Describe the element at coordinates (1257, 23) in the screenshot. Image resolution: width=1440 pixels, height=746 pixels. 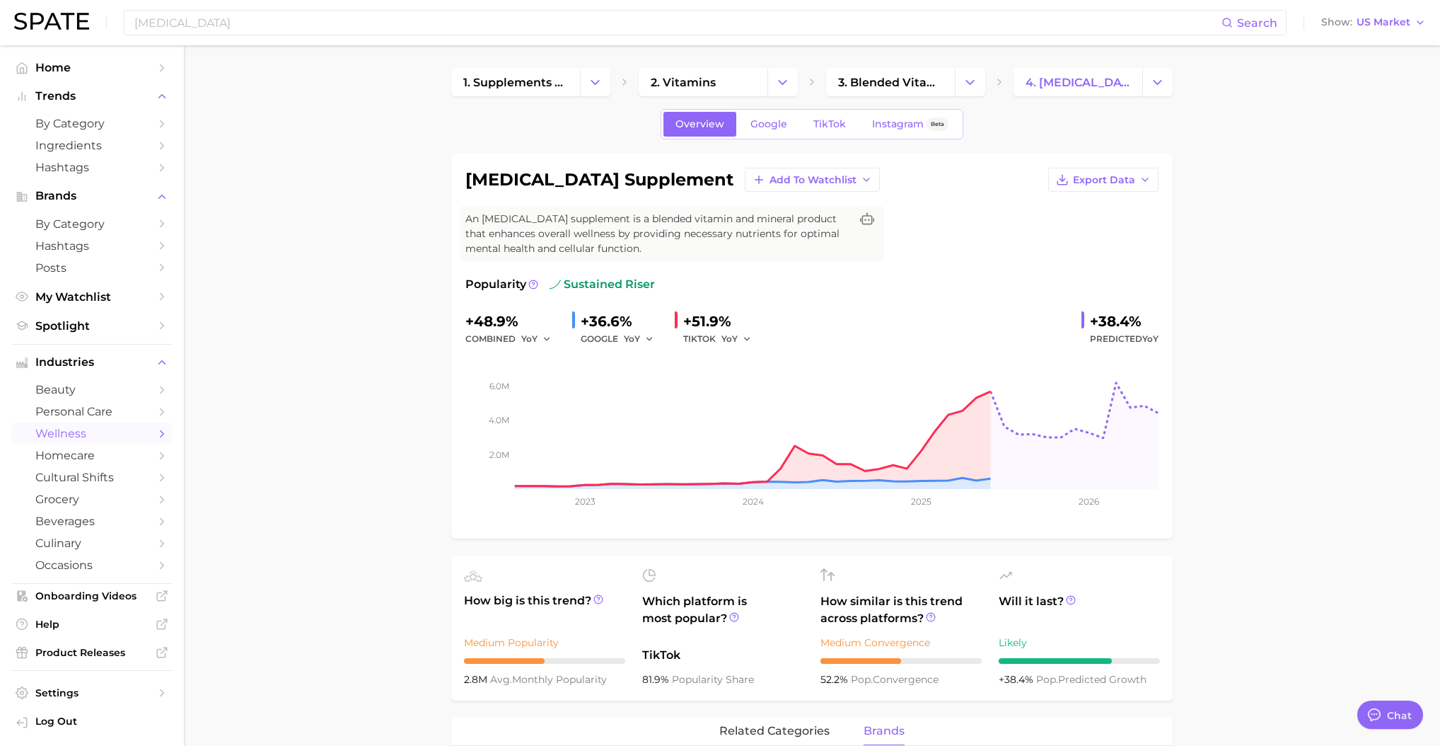
I see `span: Search` at that location.